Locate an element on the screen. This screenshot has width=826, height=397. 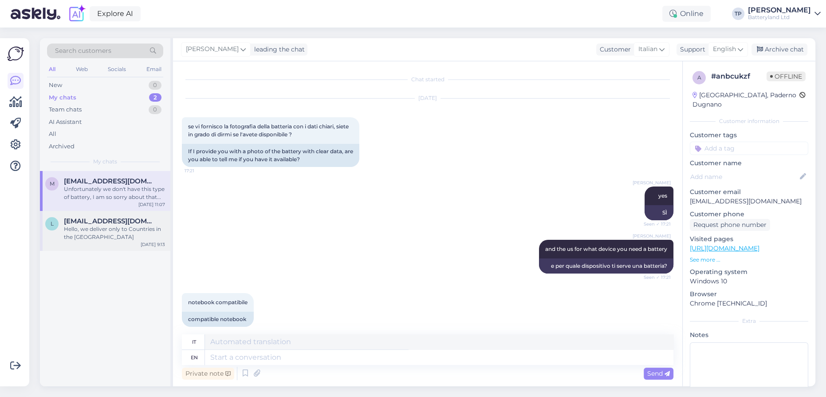
a: Explore AI is located at coordinates (115, 14).